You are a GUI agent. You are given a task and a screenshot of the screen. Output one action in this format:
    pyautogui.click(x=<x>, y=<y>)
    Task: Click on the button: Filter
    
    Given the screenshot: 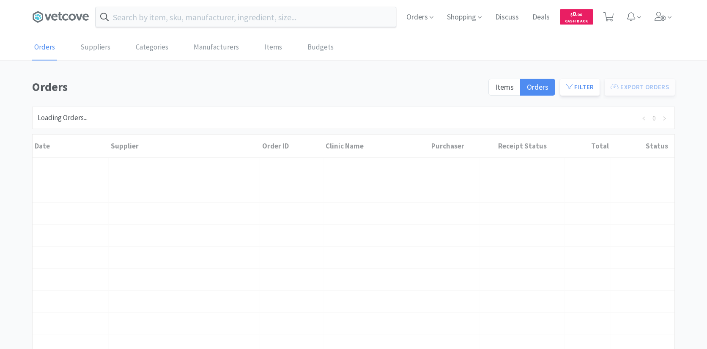 What is the action you would take?
    pyautogui.click(x=580, y=87)
    